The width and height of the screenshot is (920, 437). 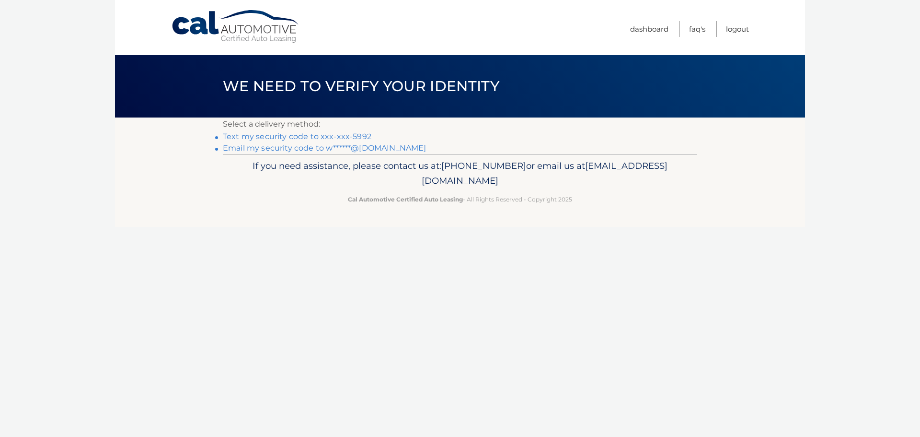 I want to click on p: - All Rights Reserved - Copyright 2025, so click(x=460, y=199).